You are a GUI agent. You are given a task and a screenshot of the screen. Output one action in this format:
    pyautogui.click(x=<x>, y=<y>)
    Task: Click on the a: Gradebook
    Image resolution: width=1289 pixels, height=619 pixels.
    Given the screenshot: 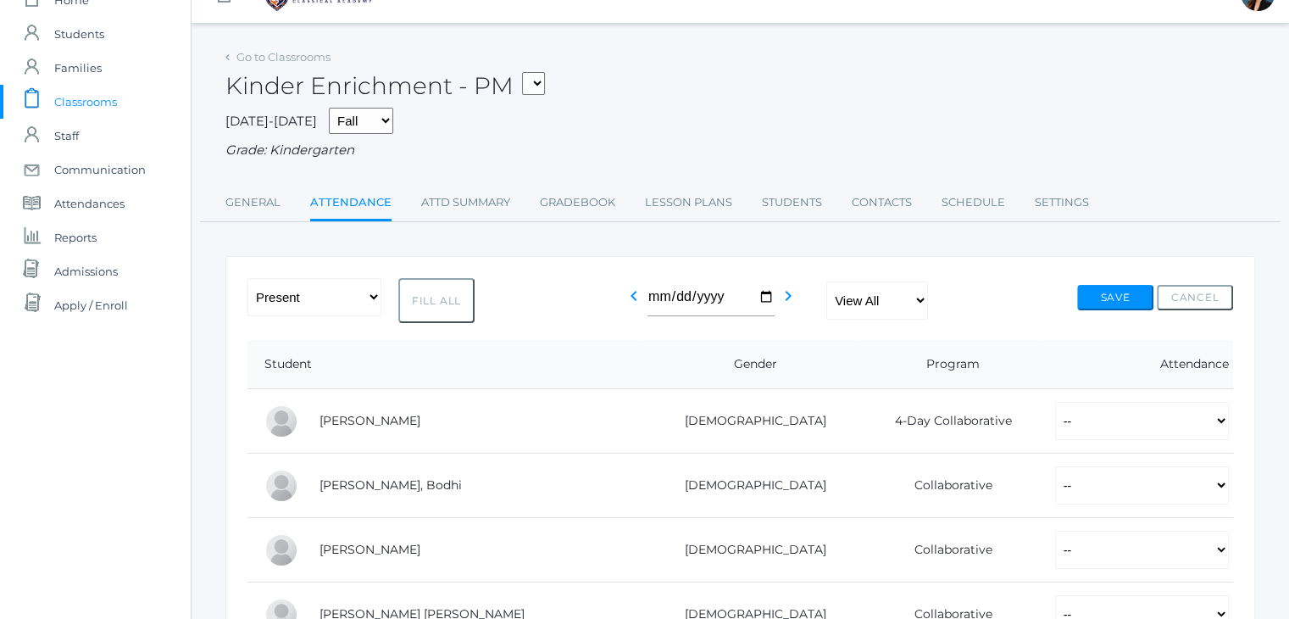 What is the action you would take?
    pyautogui.click(x=577, y=203)
    